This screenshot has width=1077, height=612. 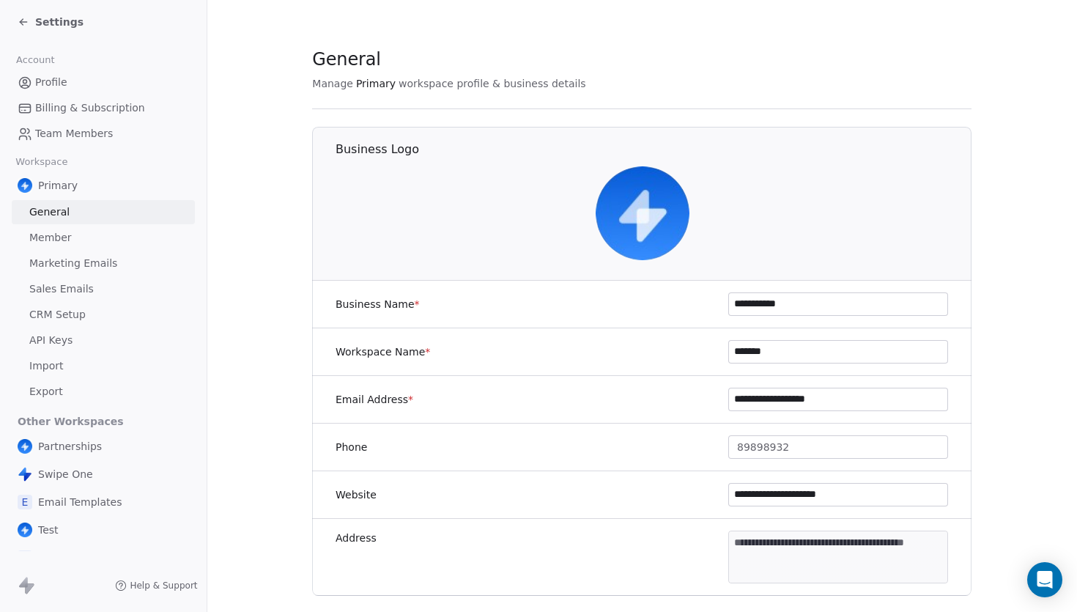 I want to click on span: Sales Emails, so click(x=62, y=289).